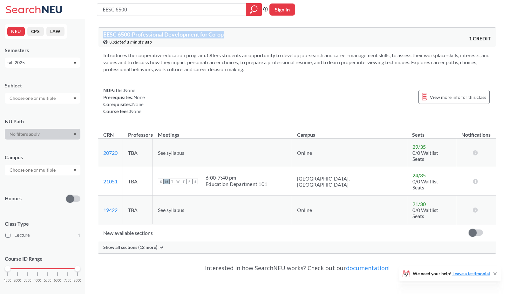 The image size is (509, 294). What do you see at coordinates (297, 268) in the screenshot?
I see `div: Interested in how SearchNEU works? Check out our` at bounding box center [297, 268].